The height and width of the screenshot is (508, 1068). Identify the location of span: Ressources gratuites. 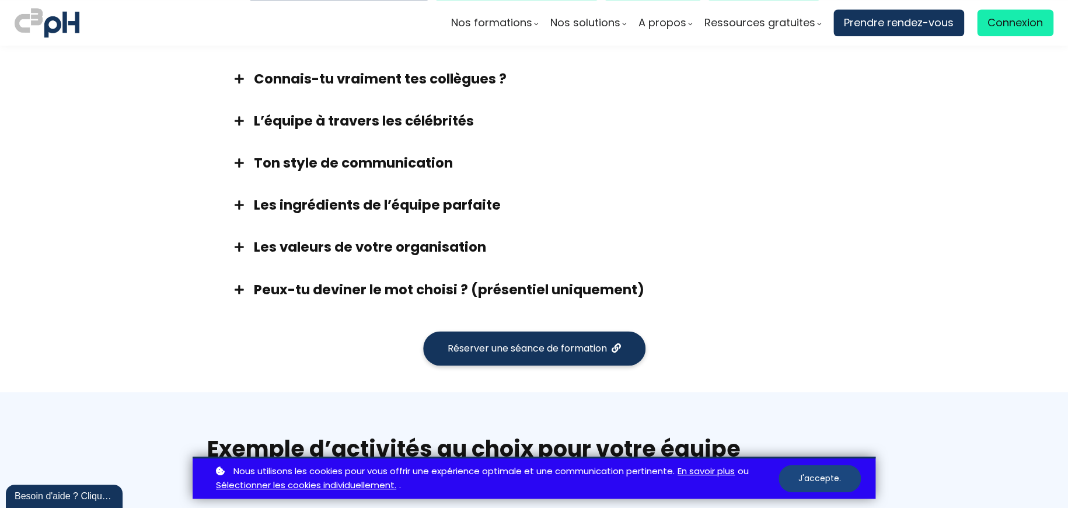
(760, 23).